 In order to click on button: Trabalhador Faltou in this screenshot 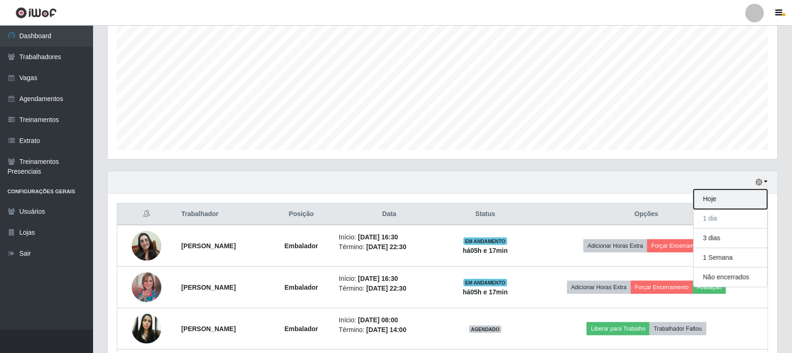, I will do `click(678, 329)`.